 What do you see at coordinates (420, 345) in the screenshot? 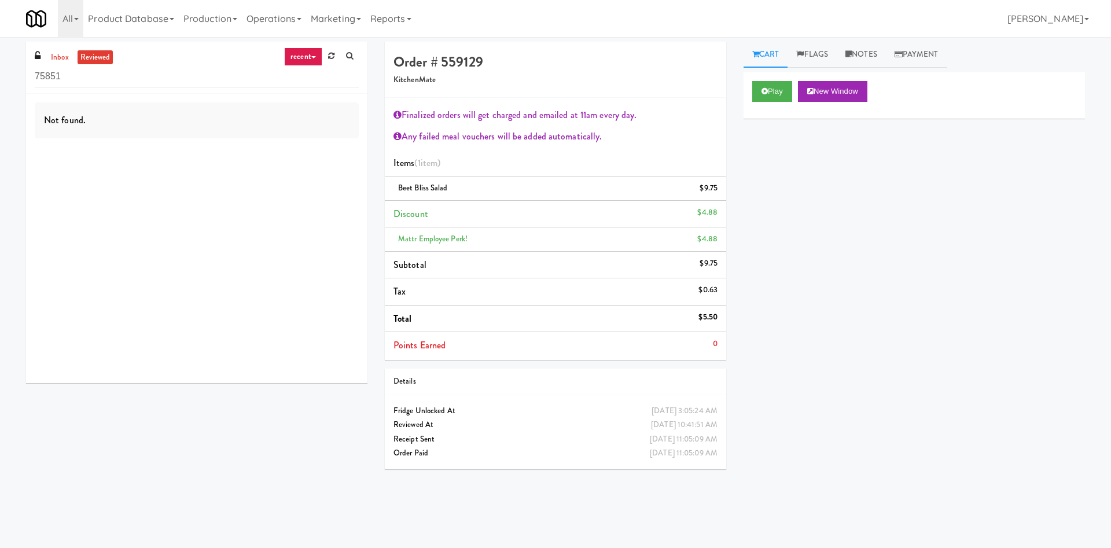
I see `span: Points Earned` at bounding box center [420, 345].